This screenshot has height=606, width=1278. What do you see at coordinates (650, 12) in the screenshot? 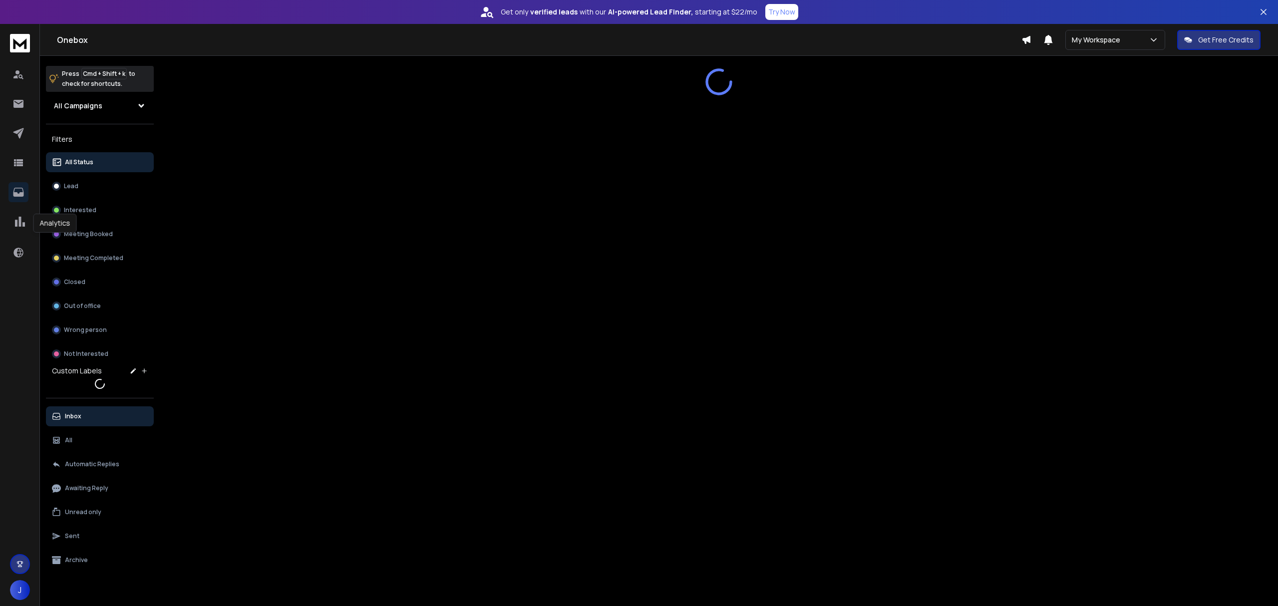
I see `strong: AI-powered Lead Finder,` at bounding box center [650, 12].